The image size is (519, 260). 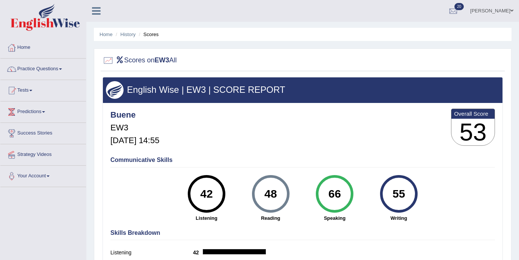 I want to click on a: Tests, so click(x=43, y=89).